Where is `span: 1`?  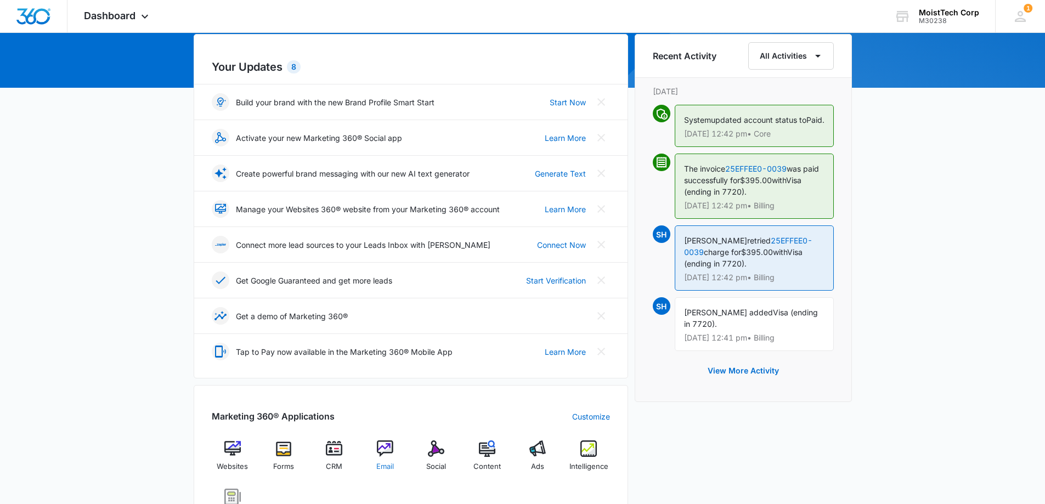 span: 1 is located at coordinates (1028, 8).